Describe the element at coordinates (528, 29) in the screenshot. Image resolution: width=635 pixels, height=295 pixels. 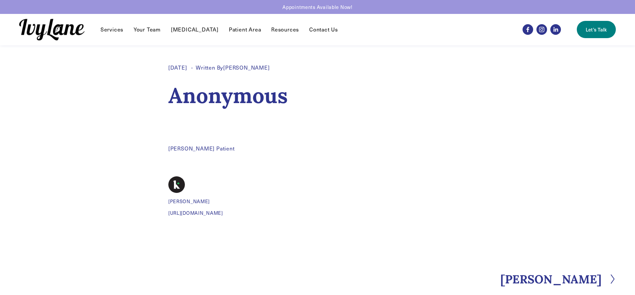
I see `a: Facebook` at that location.